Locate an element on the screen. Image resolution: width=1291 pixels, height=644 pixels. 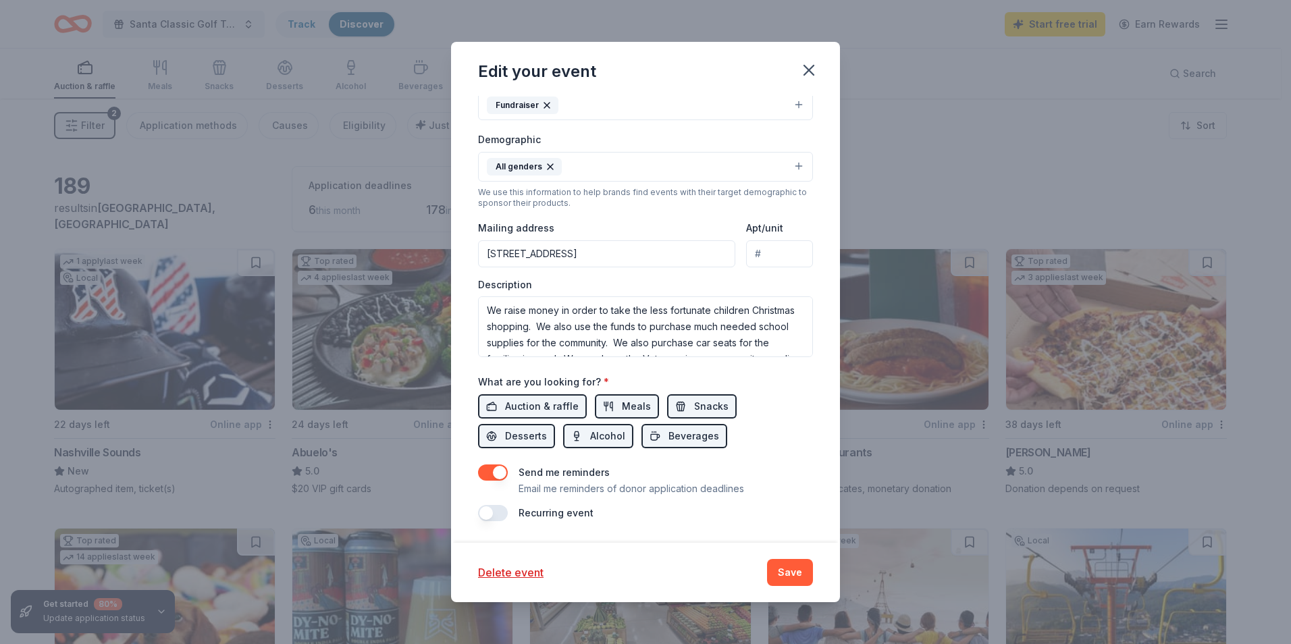
textarea: We raise money in order to take the less fortunate children Christmas shopping. We also use the f... is located at coordinates (646, 327).